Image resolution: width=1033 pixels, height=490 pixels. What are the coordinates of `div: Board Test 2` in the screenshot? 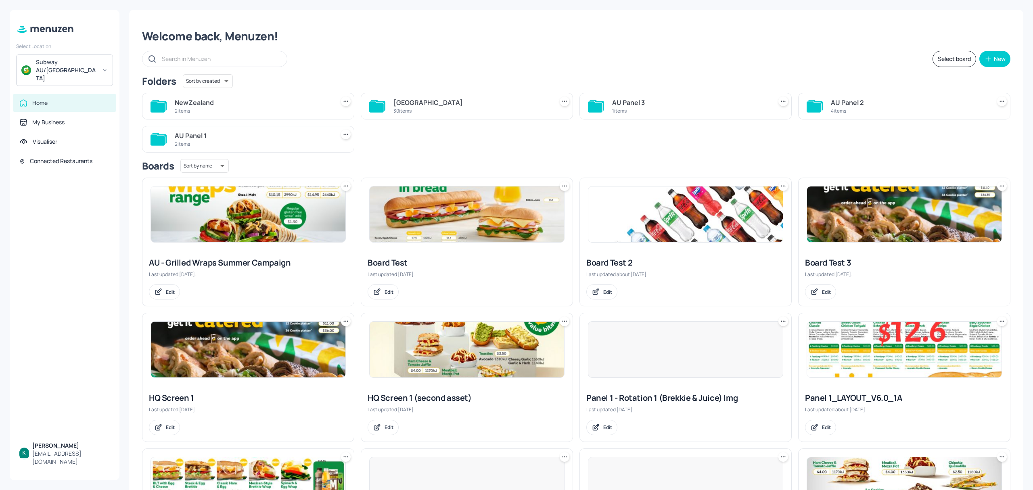 It's located at (686, 263).